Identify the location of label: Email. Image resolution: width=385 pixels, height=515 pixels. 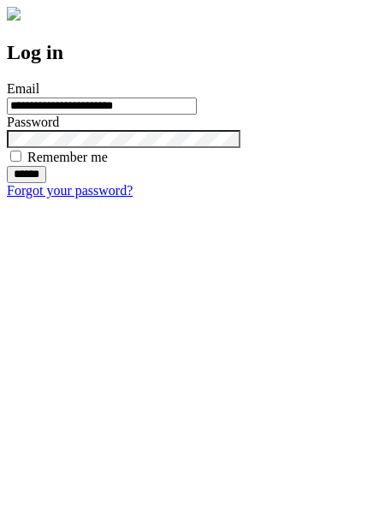
(23, 88).